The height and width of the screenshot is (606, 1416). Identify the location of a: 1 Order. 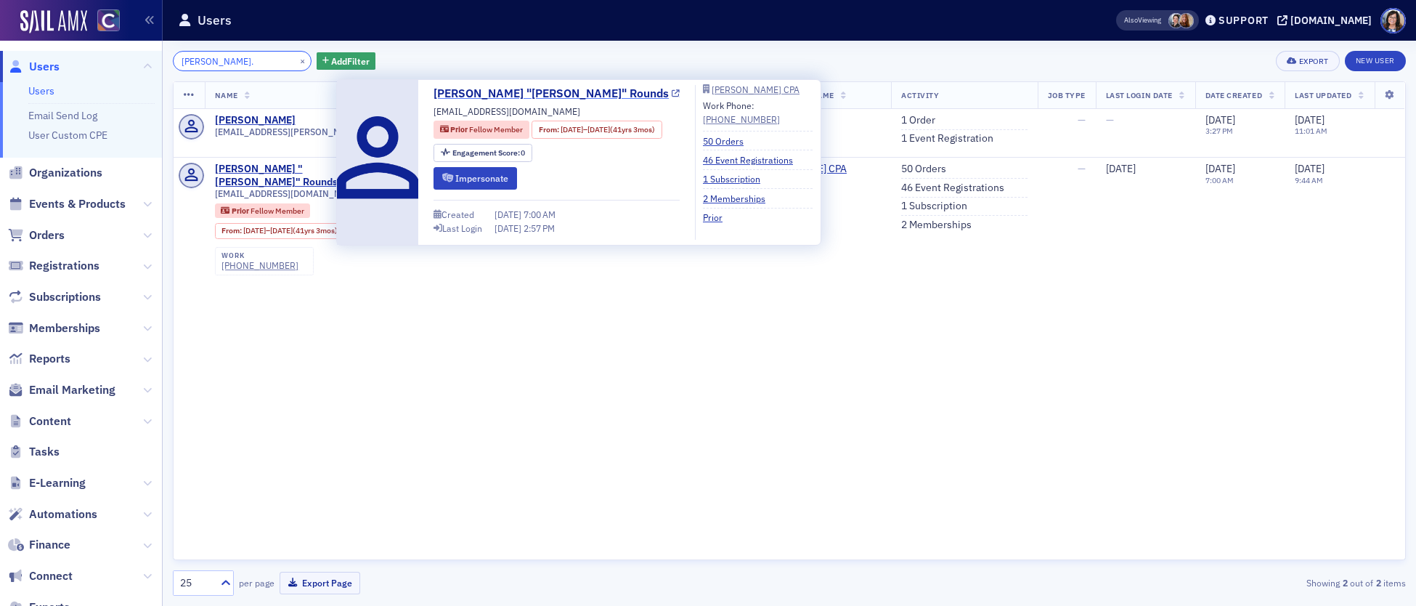
(918, 121).